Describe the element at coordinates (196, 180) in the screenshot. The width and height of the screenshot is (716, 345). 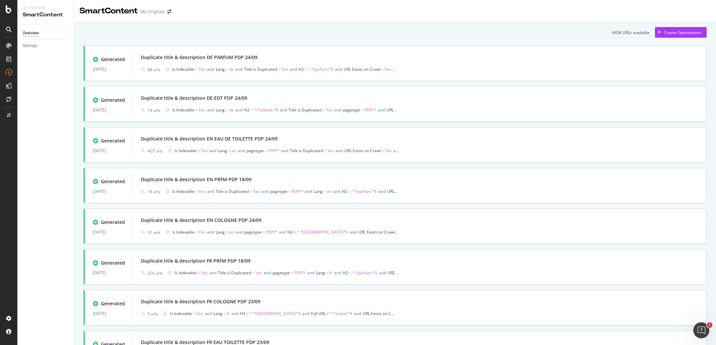
I see `div: Duplicate title & description EN PRFM PDP 18/09` at that location.